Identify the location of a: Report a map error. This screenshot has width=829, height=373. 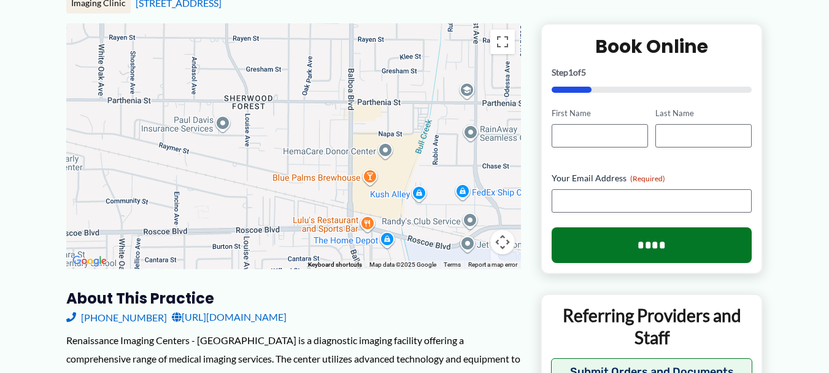
(493, 264).